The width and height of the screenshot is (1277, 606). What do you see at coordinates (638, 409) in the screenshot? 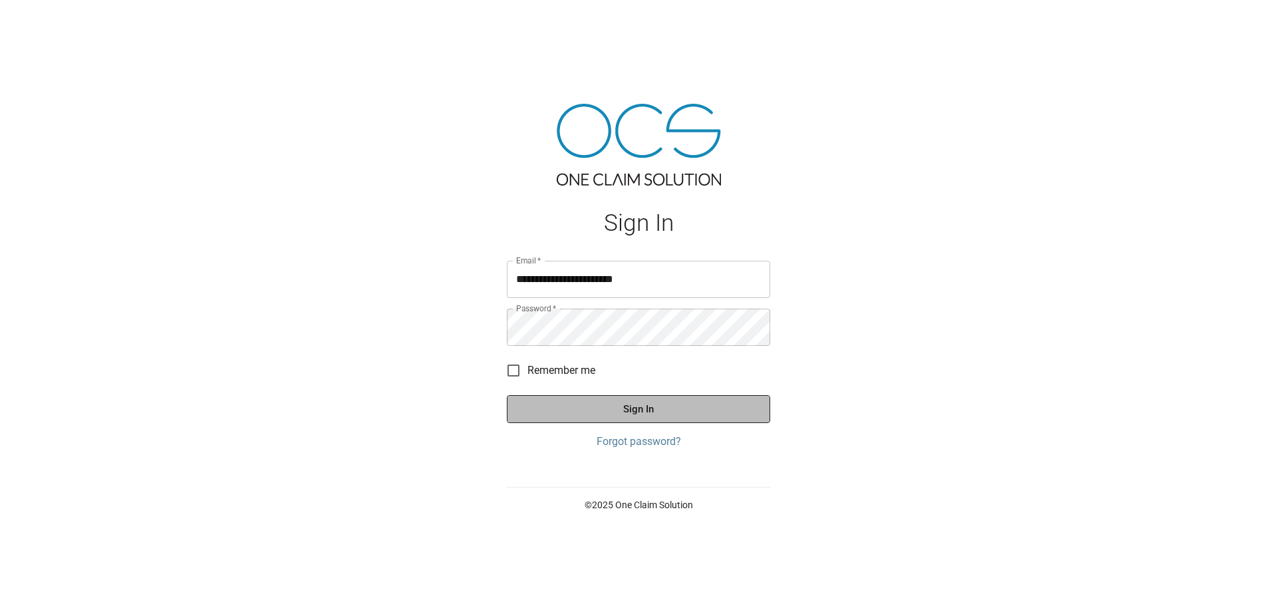
I see `button: Sign In` at bounding box center [638, 409].